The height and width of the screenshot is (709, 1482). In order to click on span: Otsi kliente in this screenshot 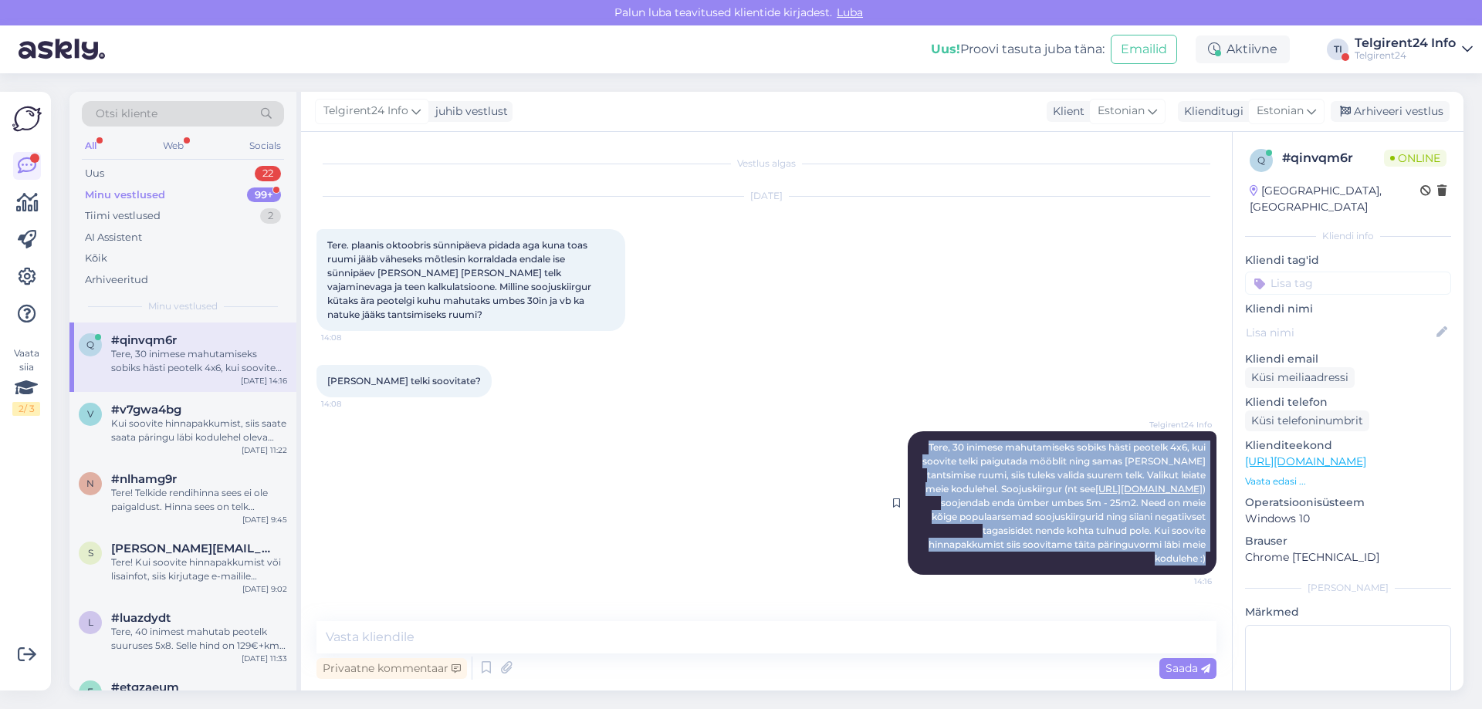, I will do `click(127, 113)`.